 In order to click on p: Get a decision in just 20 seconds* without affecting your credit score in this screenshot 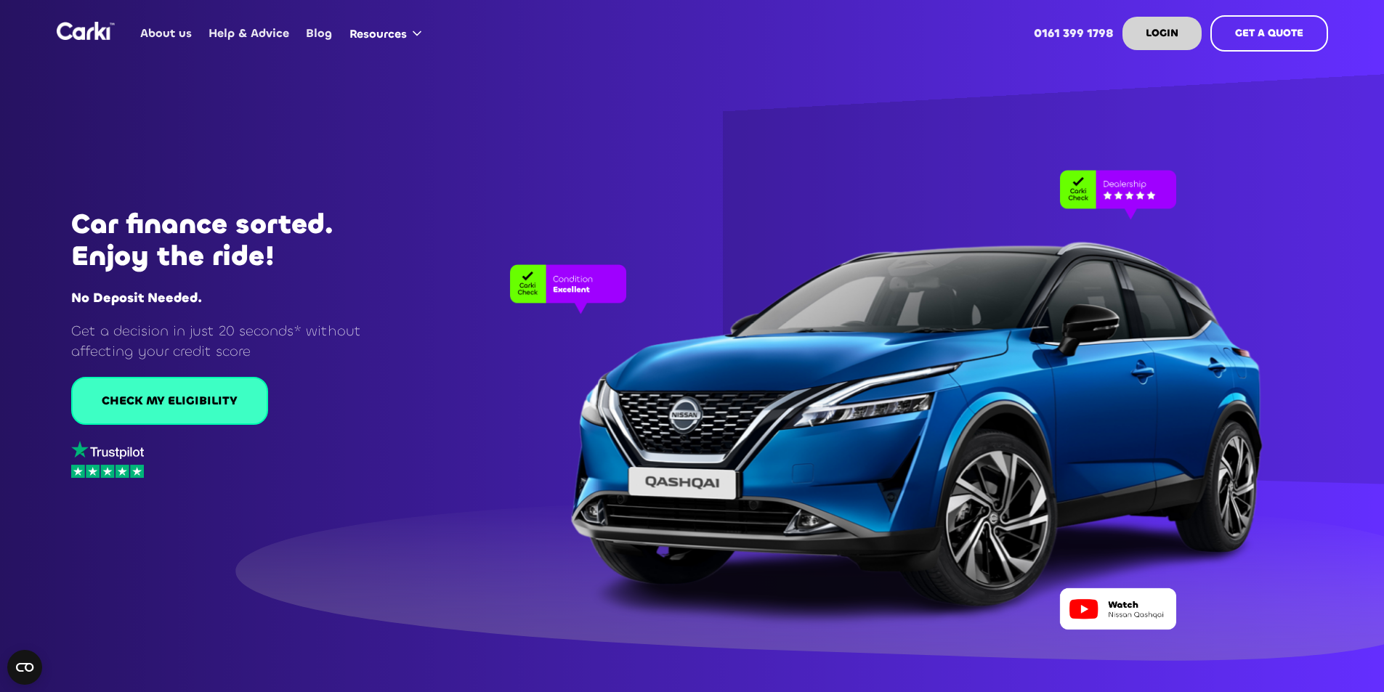, I will do `click(234, 341)`.